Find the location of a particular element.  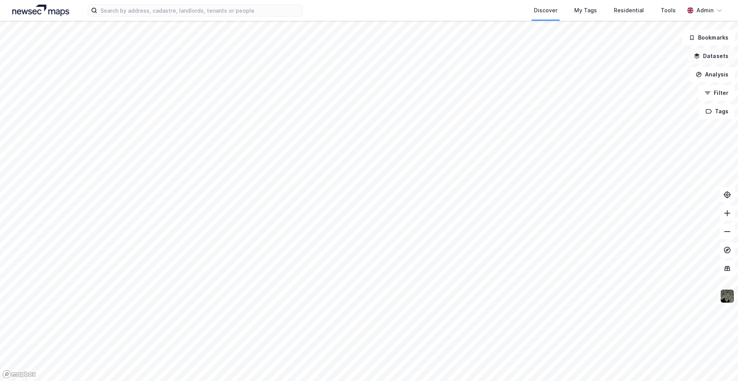

button: Filter is located at coordinates (716, 93).